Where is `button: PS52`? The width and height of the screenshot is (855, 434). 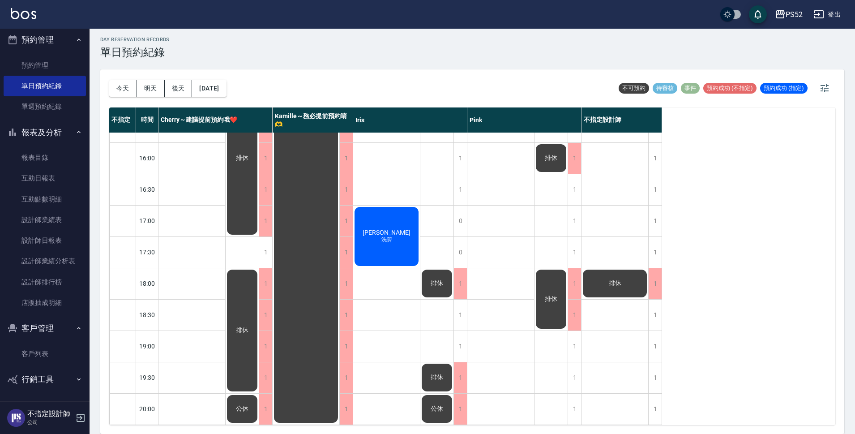 button: PS52 is located at coordinates (789, 14).